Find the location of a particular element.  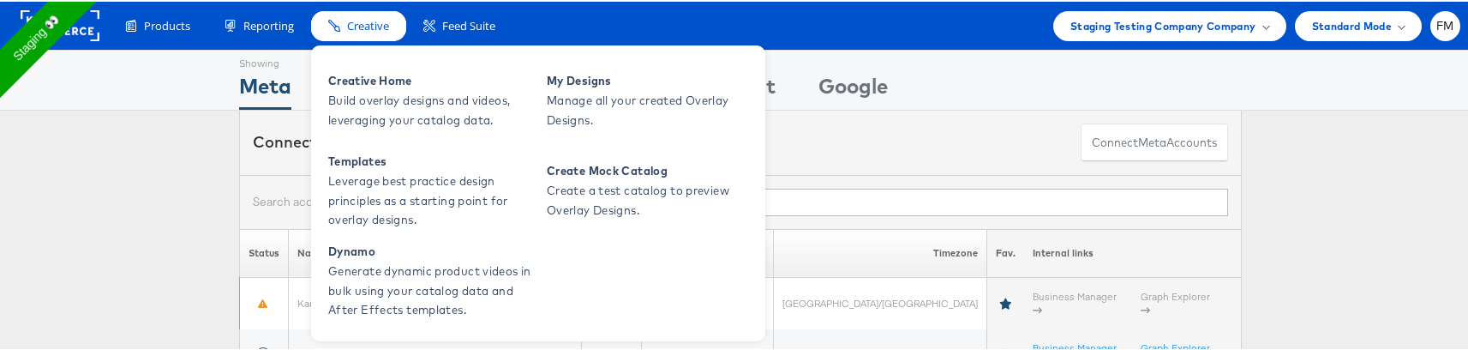

div: Showing is located at coordinates (265, 59).